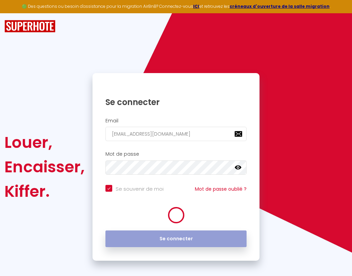  Describe the element at coordinates (176, 154) in the screenshot. I see `h2: Mot de passe` at that location.